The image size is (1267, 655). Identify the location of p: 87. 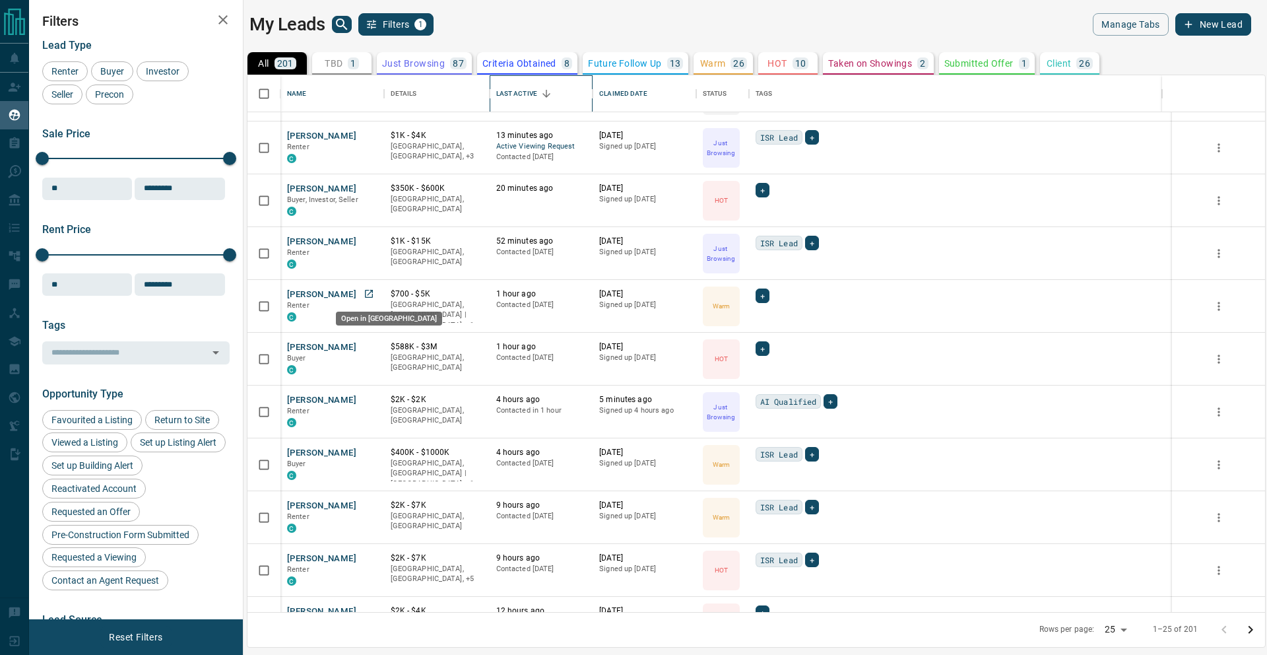
(458, 63).